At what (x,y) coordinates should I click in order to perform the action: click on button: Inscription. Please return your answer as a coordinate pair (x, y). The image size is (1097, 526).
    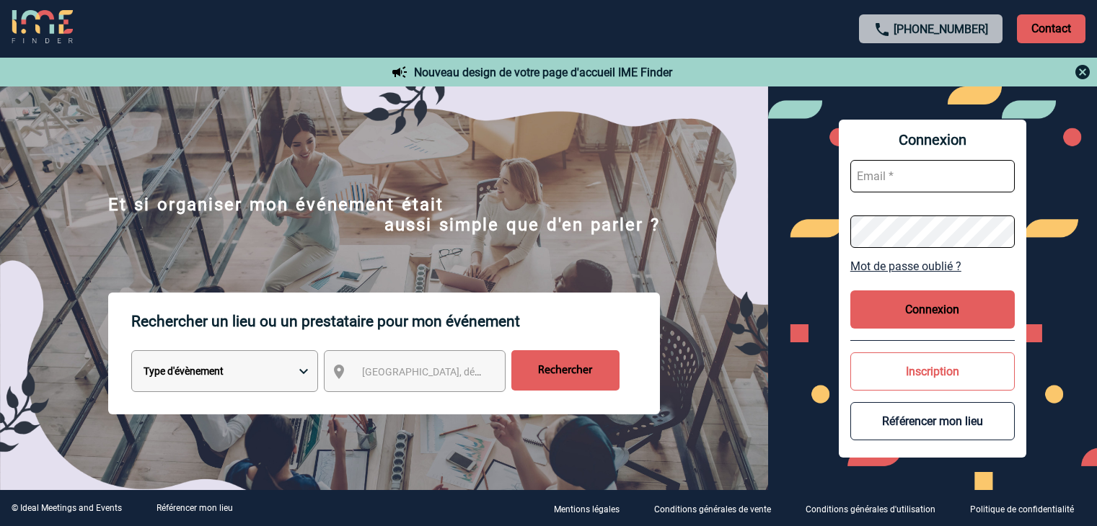
    Looking at the image, I should click on (932, 371).